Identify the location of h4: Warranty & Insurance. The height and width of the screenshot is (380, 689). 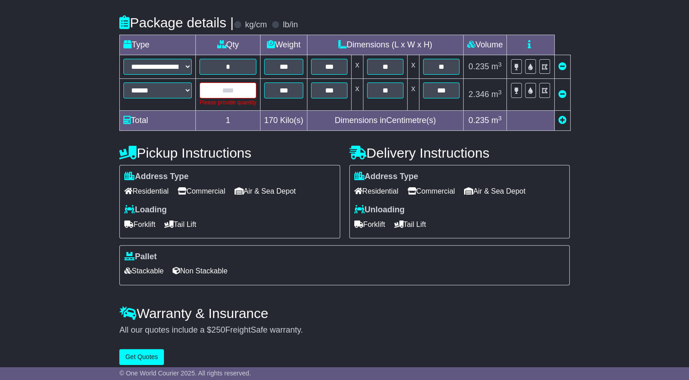
(344, 313).